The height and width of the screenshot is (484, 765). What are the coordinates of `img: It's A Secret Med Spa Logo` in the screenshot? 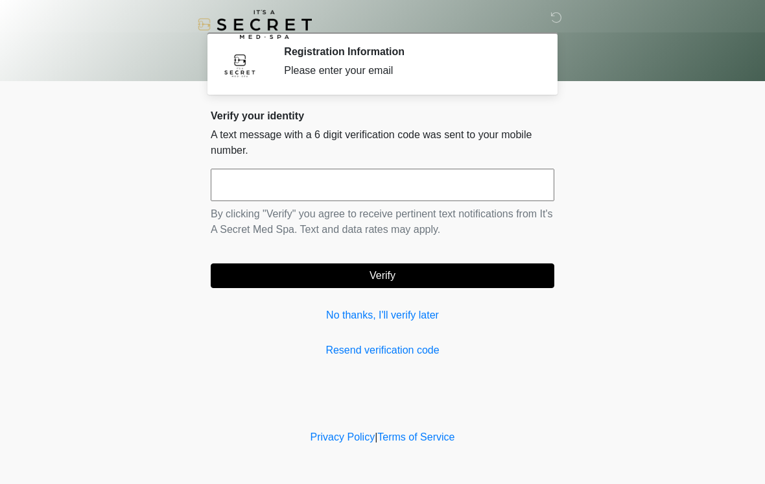 It's located at (255, 24).